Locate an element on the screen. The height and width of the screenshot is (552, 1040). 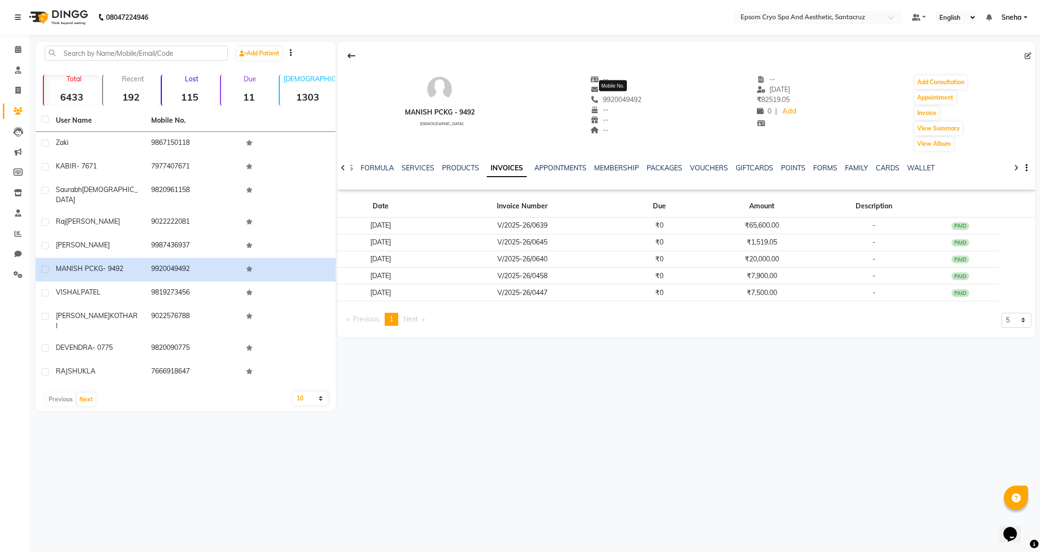
th: Amount is located at coordinates (761, 206).